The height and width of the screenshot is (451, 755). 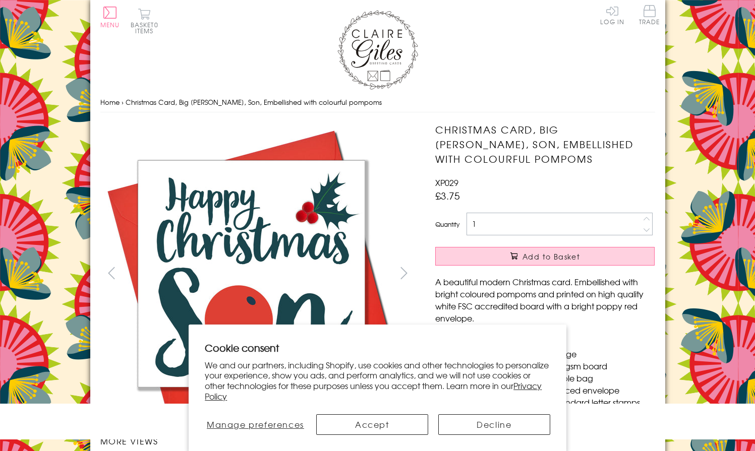 What do you see at coordinates (144, 21) in the screenshot?
I see `button: Basket0 items` at bounding box center [144, 21].